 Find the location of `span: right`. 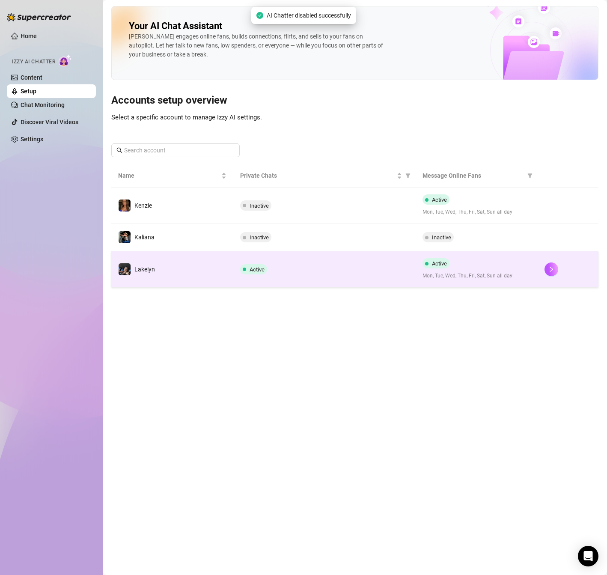

span: right is located at coordinates (551, 269).